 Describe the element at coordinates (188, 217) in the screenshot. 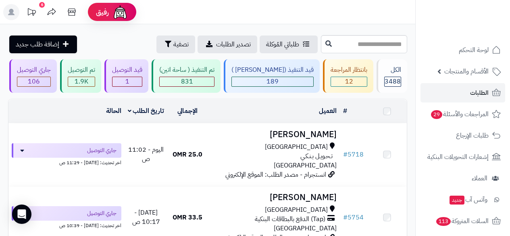

I see `span: 33.5 OMR` at that location.